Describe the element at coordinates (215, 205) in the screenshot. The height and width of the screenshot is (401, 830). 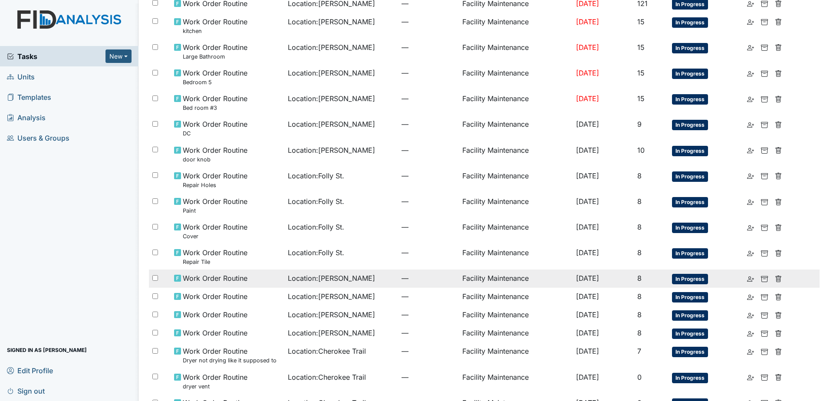
I see `span: Work Order Routine Paint` at that location.